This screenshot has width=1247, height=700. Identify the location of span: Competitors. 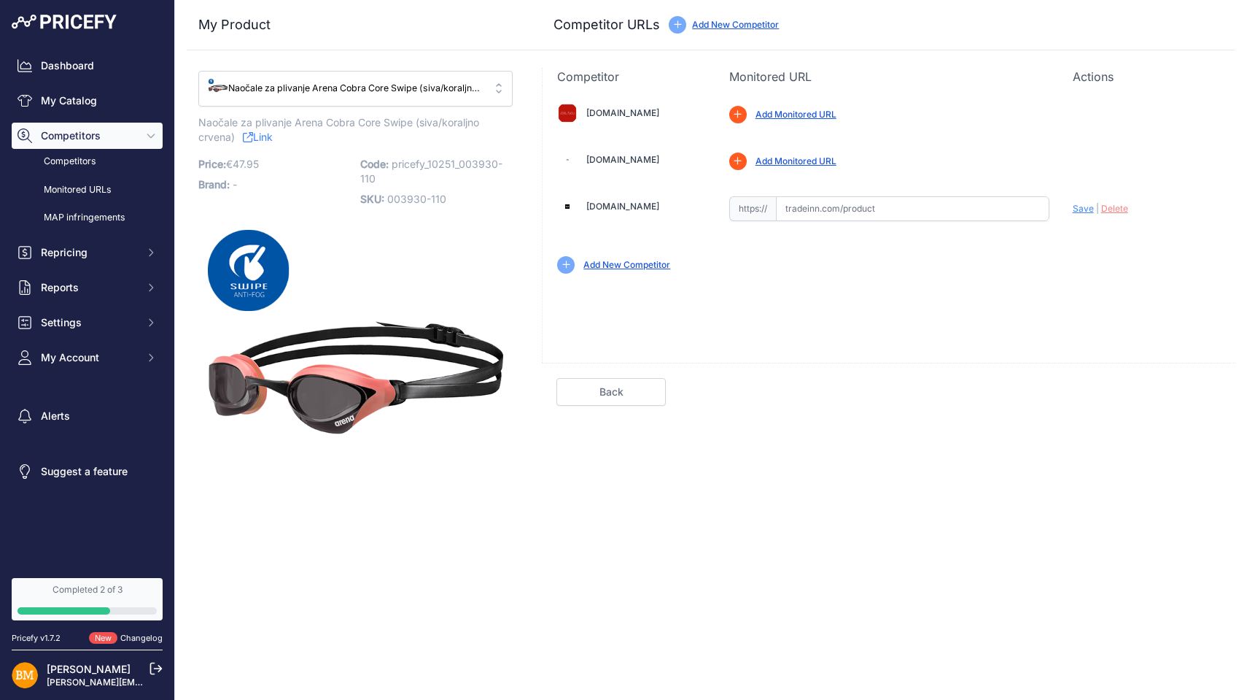
(88, 136).